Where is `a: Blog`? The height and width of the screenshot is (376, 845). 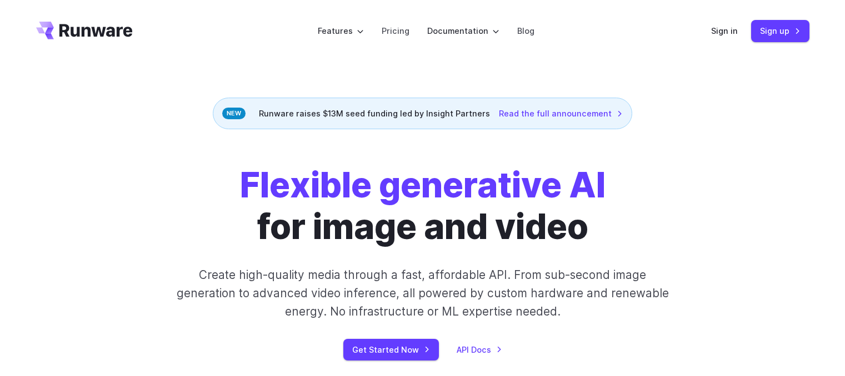 a: Blog is located at coordinates (525, 31).